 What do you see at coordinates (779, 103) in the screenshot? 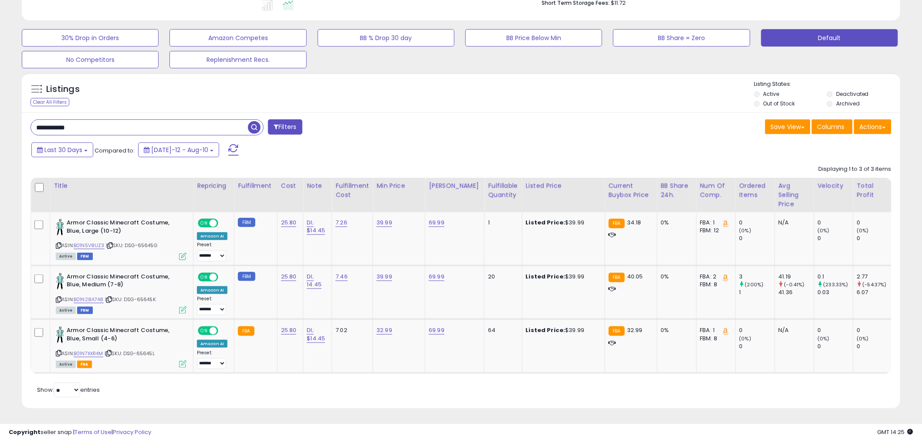
I see `label: Out of Stock` at bounding box center [779, 103].